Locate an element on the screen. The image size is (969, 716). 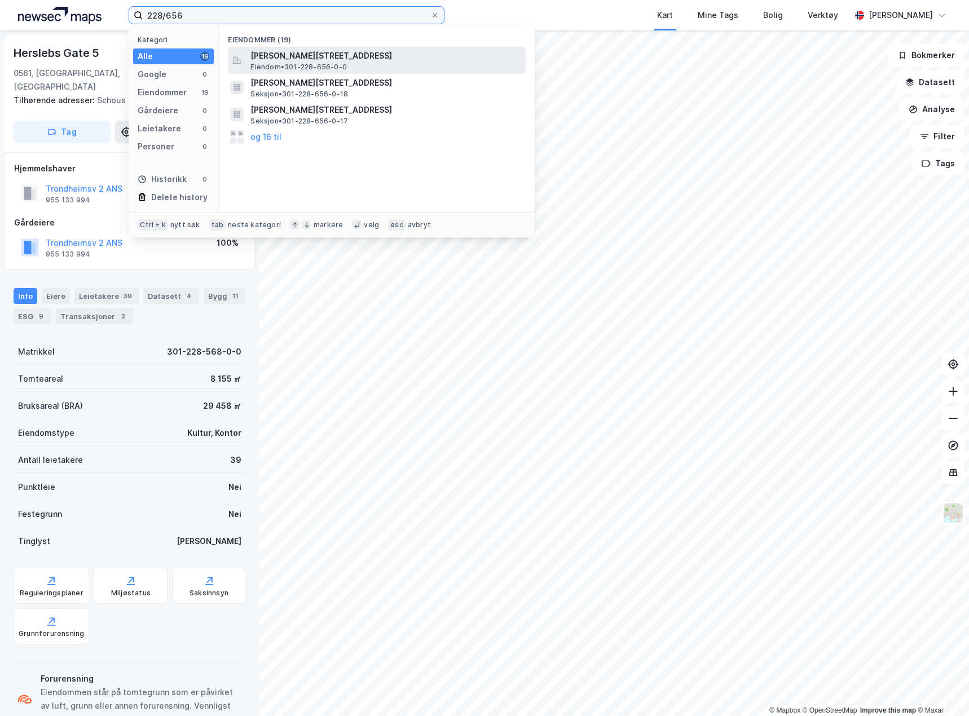
div: Mine Tags is located at coordinates (718, 15).